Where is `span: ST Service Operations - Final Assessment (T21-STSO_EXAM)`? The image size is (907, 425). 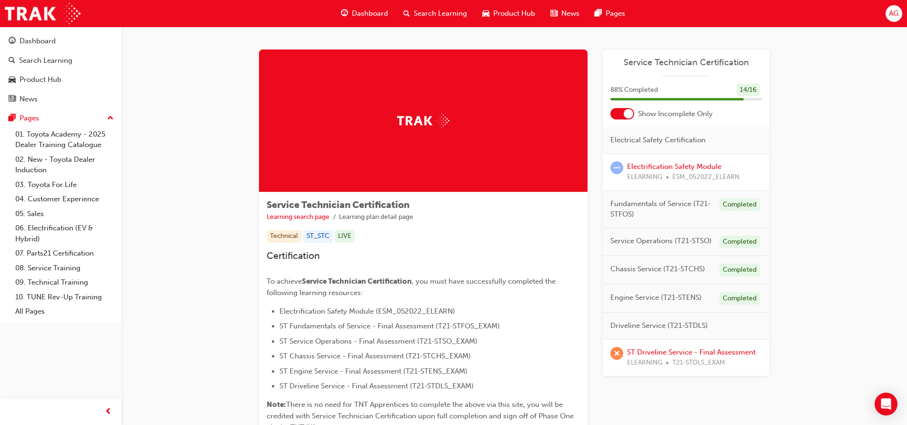 span: ST Service Operations - Final Assessment (T21-STSO_EXAM) is located at coordinates (379, 342).